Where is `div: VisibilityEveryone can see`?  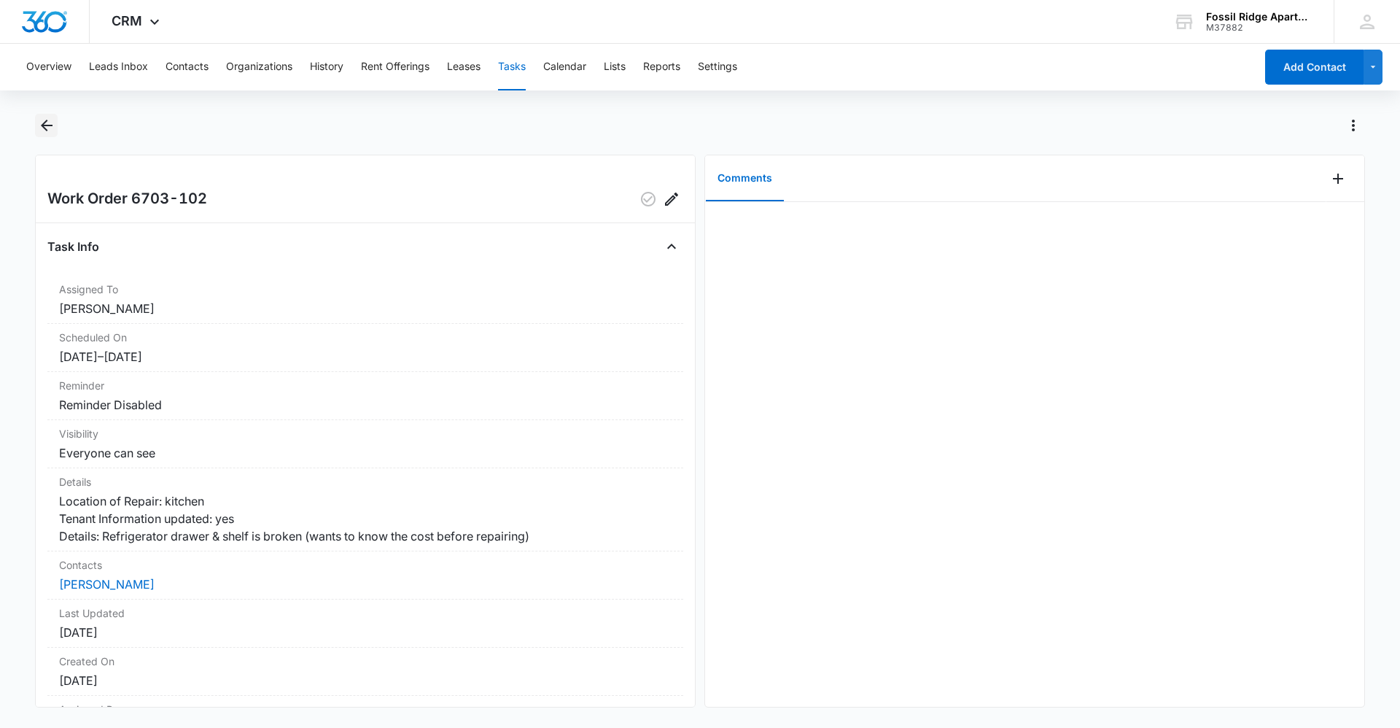
div: VisibilityEveryone can see is located at coordinates (365, 444).